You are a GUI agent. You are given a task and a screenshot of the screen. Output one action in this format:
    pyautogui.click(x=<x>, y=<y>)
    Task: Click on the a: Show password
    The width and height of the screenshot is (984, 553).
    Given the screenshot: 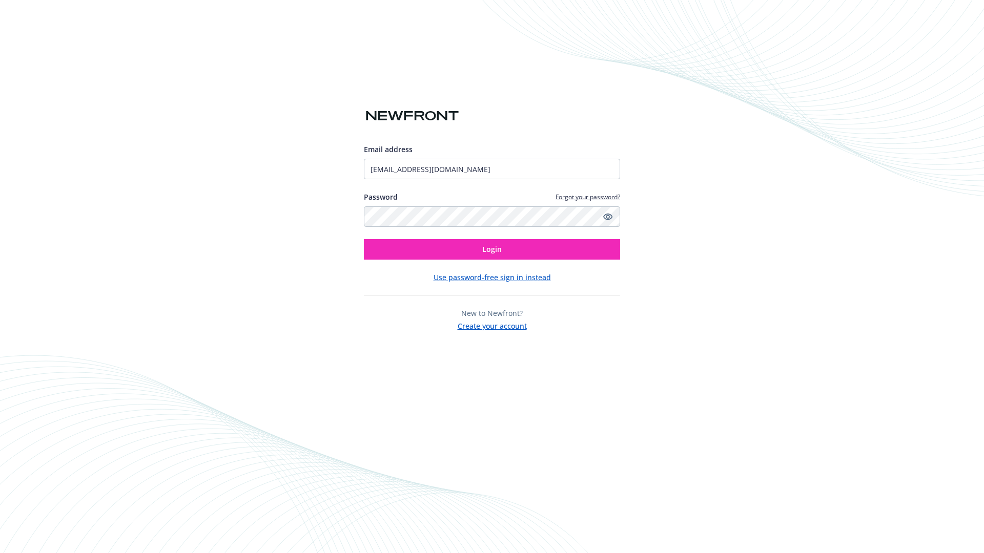 What is the action you would take?
    pyautogui.click(x=608, y=217)
    